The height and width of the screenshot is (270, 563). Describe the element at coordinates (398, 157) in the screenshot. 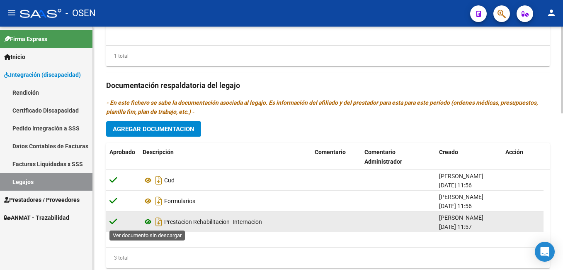

I see `datatable-header-cell: Comentario Administrador` at that location.